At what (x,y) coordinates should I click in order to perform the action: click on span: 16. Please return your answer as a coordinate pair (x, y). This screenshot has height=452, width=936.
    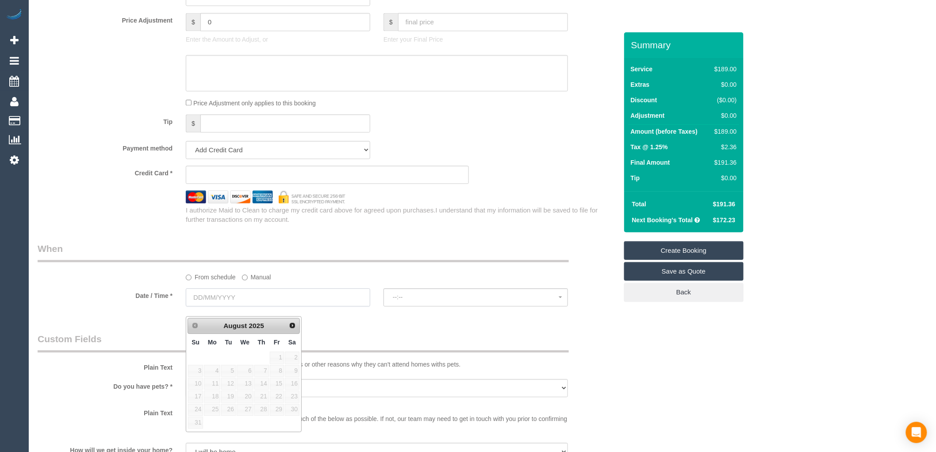
    Looking at the image, I should click on (292, 383).